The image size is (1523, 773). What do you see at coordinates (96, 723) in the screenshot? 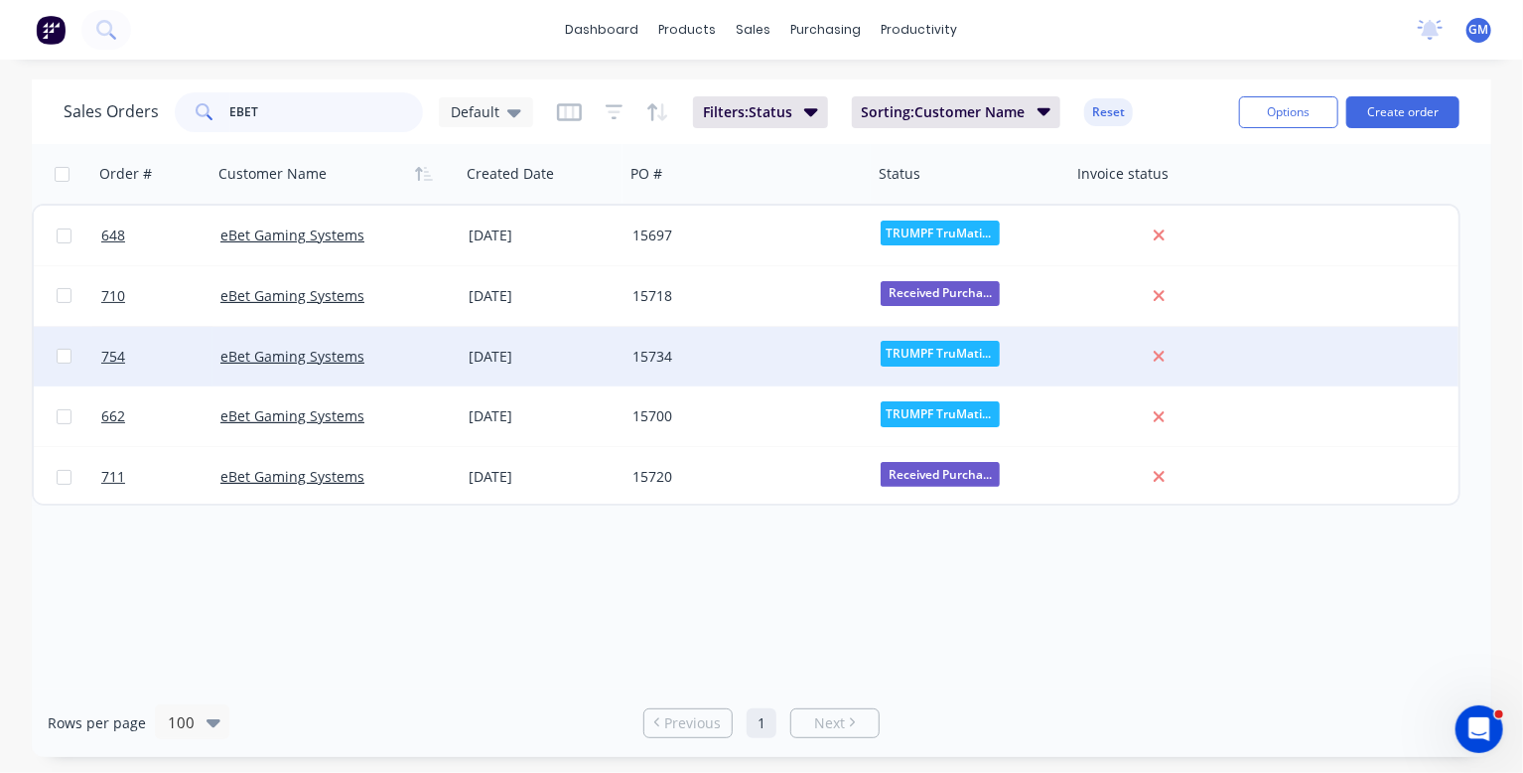
I see `span: Rows per page` at bounding box center [96, 723].